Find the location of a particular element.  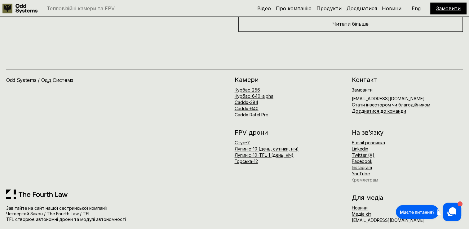

h4: Odd Systems / Одд Системз is located at coordinates (77, 80).